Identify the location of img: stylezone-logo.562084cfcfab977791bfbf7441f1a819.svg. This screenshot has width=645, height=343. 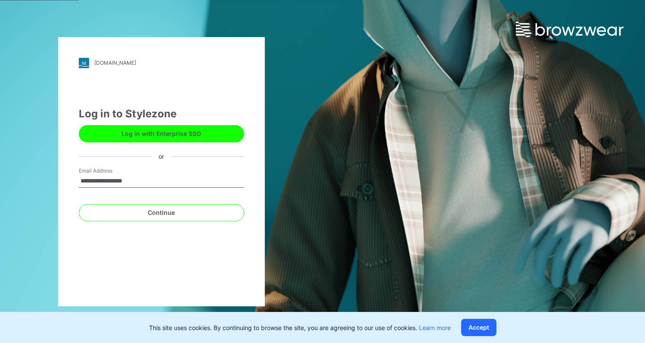
(84, 63).